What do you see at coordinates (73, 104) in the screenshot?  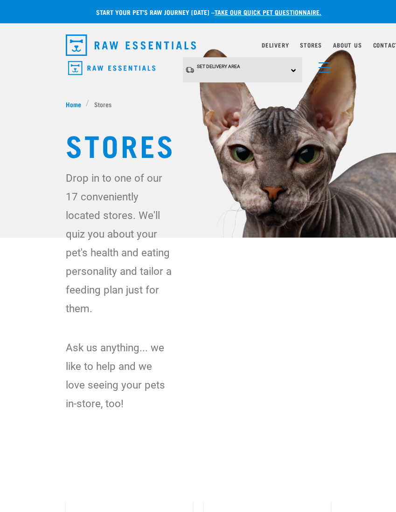 I see `span: Home` at bounding box center [73, 104].